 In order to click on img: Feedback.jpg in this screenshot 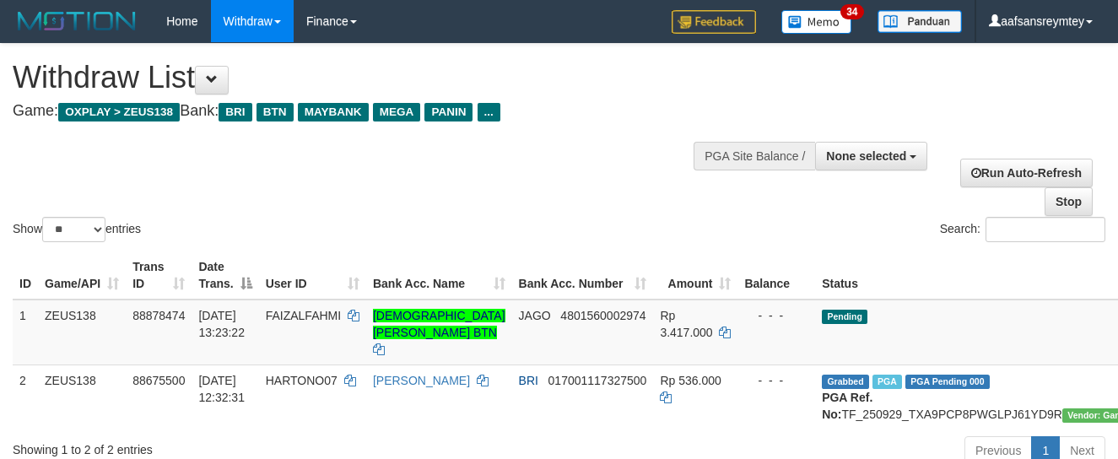, I will do `click(714, 22)`.